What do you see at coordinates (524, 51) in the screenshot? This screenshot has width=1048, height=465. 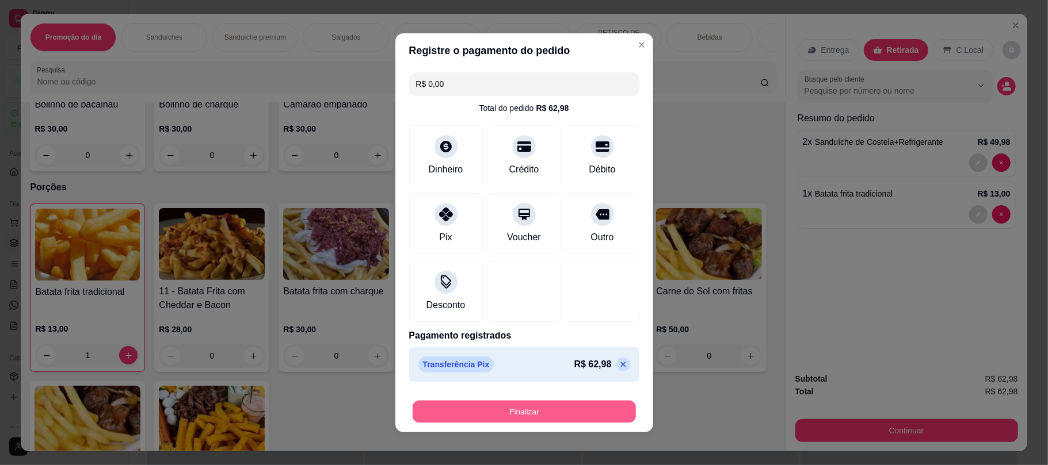 I see `header: Registre o pagamento do pedido` at bounding box center [524, 51].